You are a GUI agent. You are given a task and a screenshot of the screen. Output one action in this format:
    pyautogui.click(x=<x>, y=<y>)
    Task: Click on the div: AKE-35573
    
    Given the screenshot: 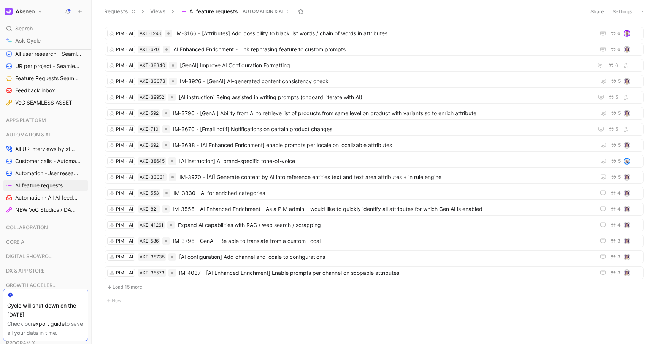 What is the action you would take?
    pyautogui.click(x=152, y=273)
    